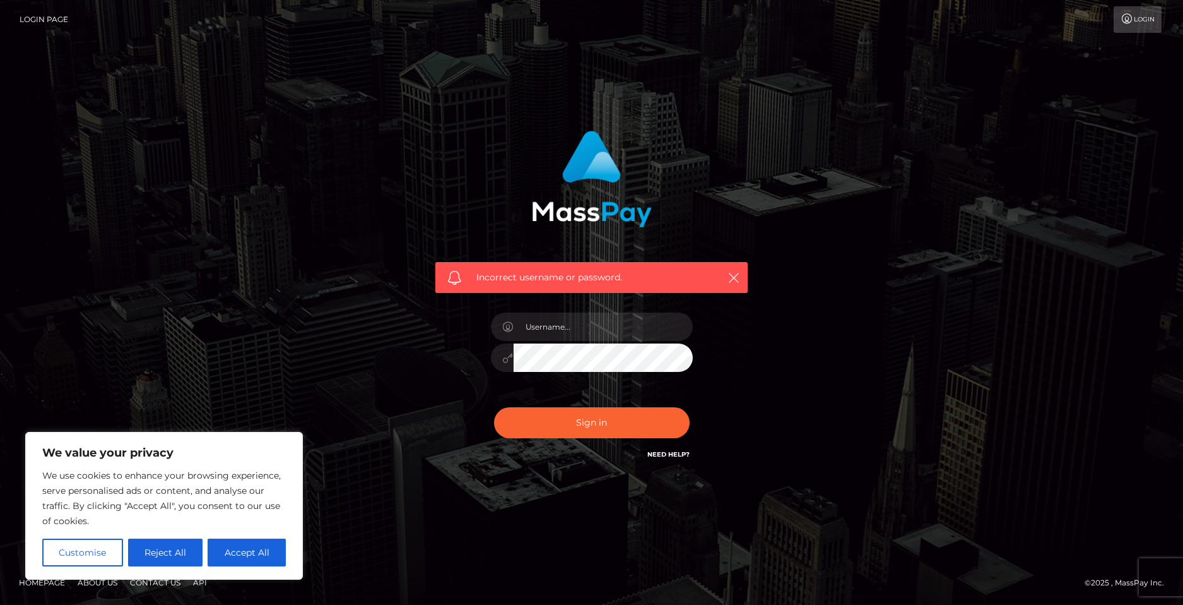 The height and width of the screenshot is (605, 1183). I want to click on div: © 2025 , MassPay Inc., so click(1129, 583).